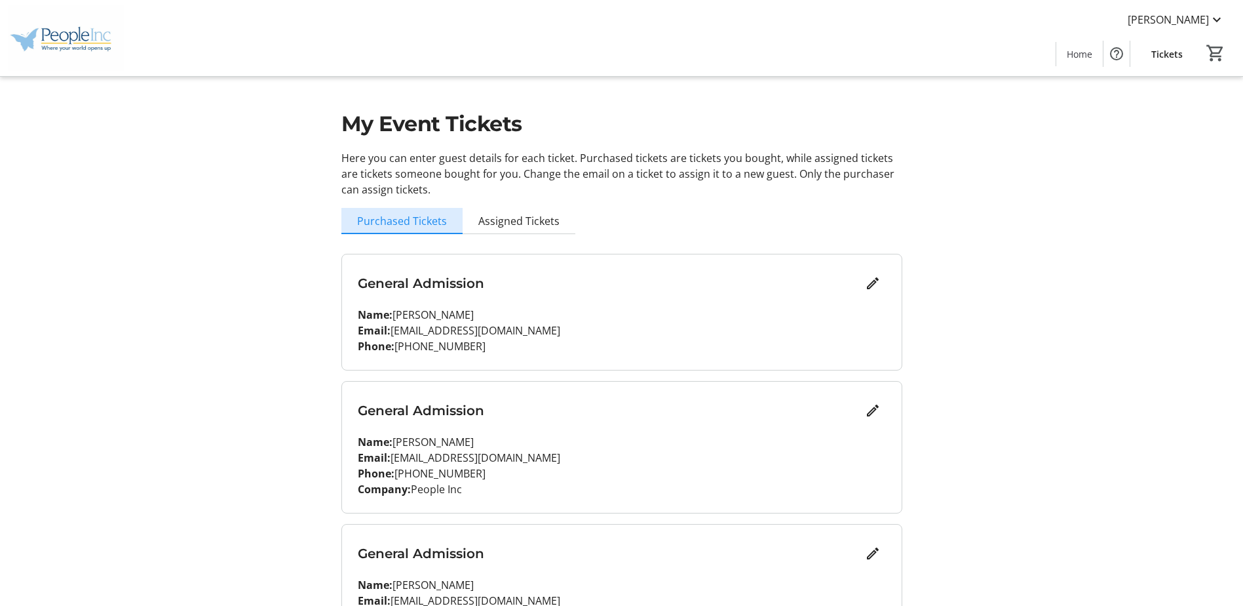 The image size is (1243, 606). I want to click on span: Assigned Tickets, so click(519, 221).